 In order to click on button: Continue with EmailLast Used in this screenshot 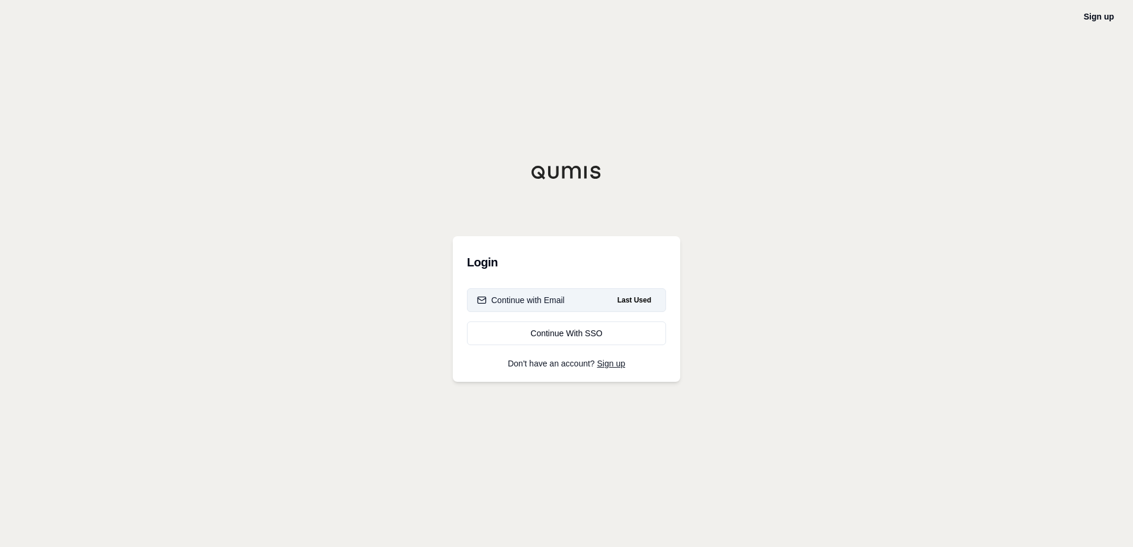, I will do `click(566, 300)`.